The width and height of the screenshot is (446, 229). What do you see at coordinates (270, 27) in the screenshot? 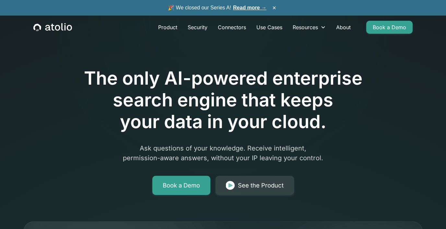
I see `a: Use Cases` at bounding box center [270, 27].